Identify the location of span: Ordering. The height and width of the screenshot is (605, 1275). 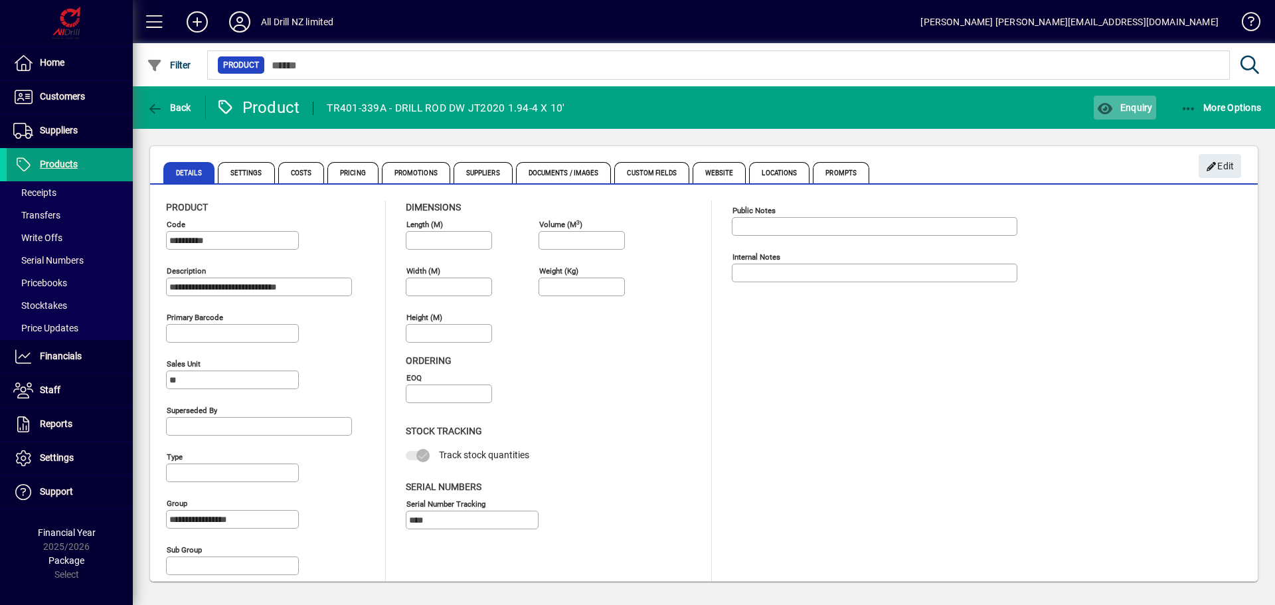
(428, 361).